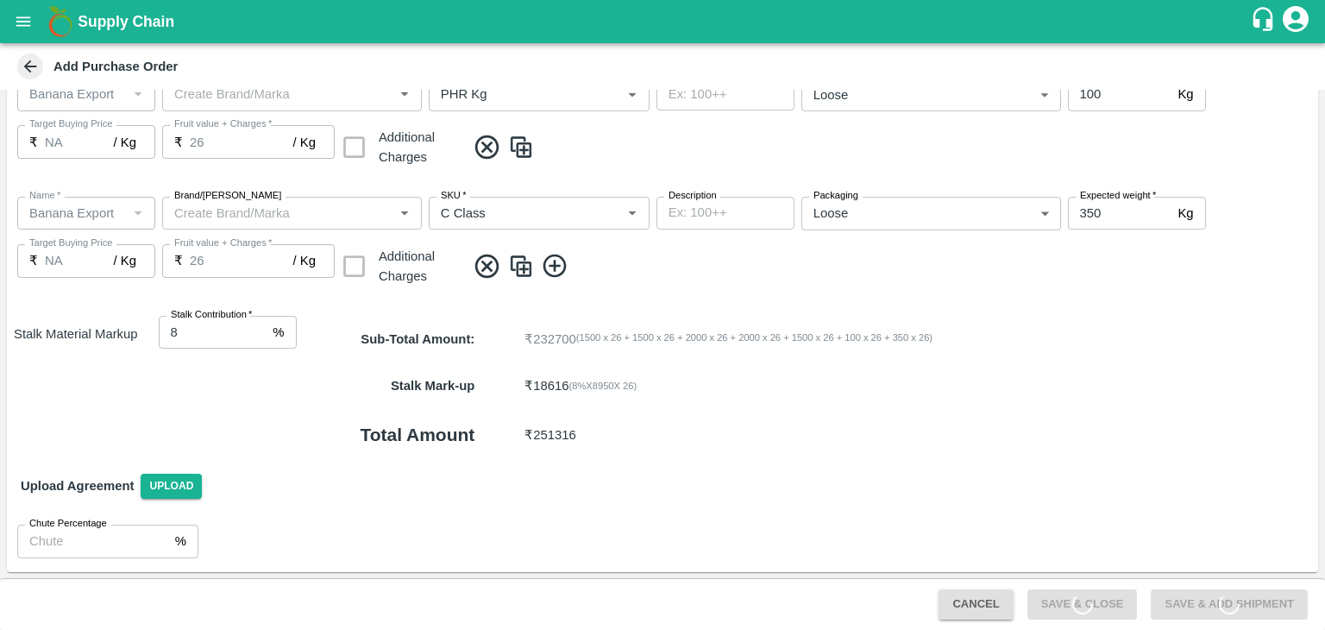  Describe the element at coordinates (976, 604) in the screenshot. I see `button: Cancel` at that location.